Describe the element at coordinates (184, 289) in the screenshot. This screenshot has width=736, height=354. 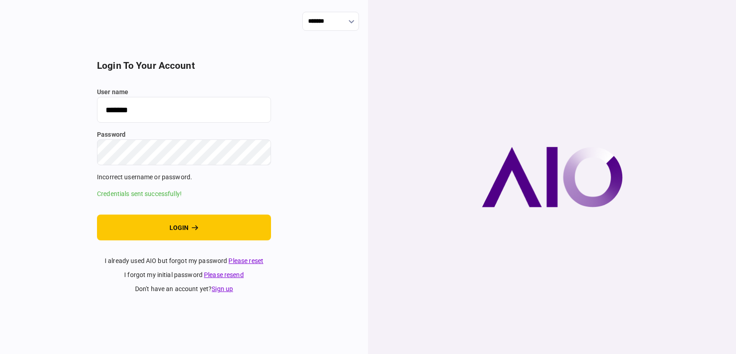
I see `div: don't have an account yet ?` at that location.